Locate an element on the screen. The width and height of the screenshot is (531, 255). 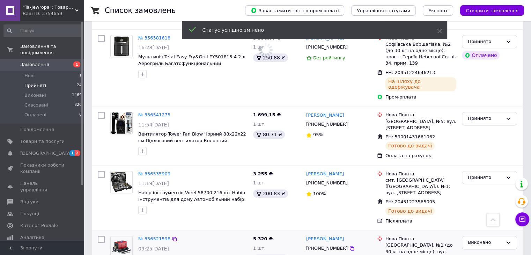
button: Управління статусами is located at coordinates (383, 10).